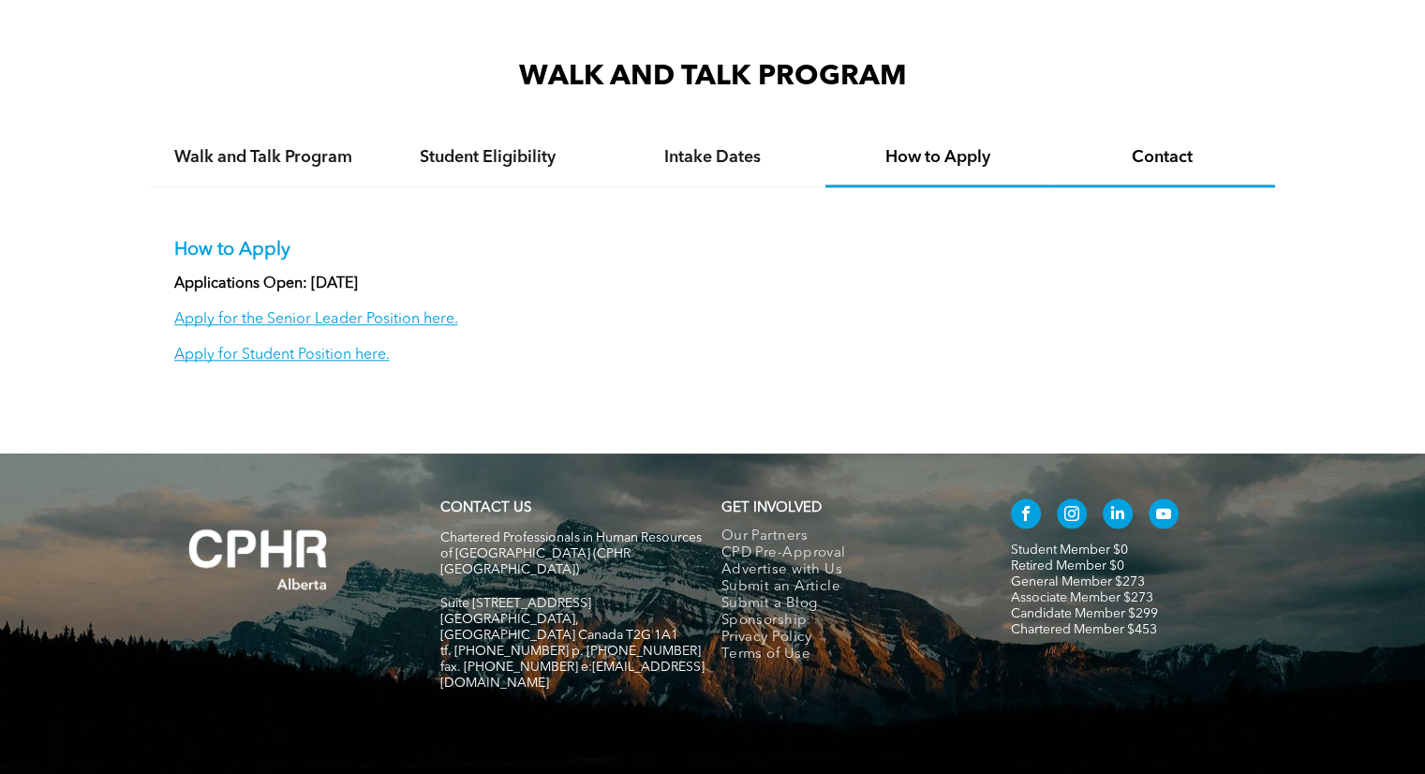 The image size is (1425, 774). What do you see at coordinates (846, 638) in the screenshot?
I see `a: Privacy Policy` at bounding box center [846, 638].